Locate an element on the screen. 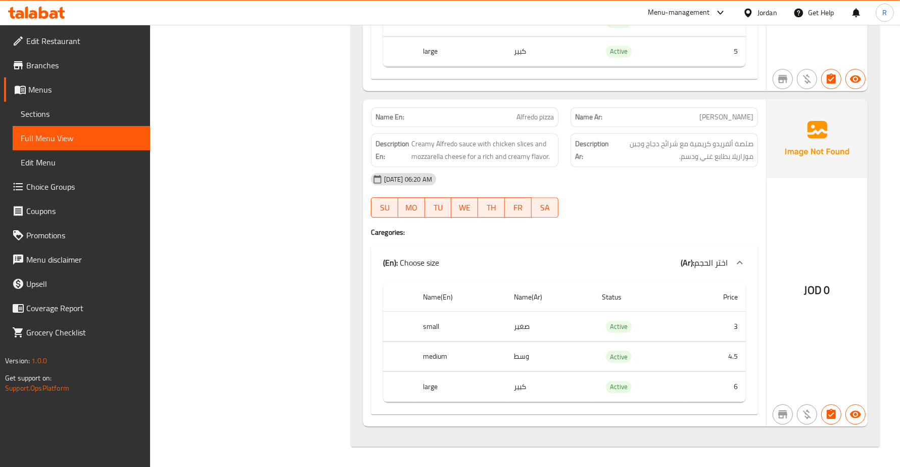  th: Name(Ar) is located at coordinates (550, 297).